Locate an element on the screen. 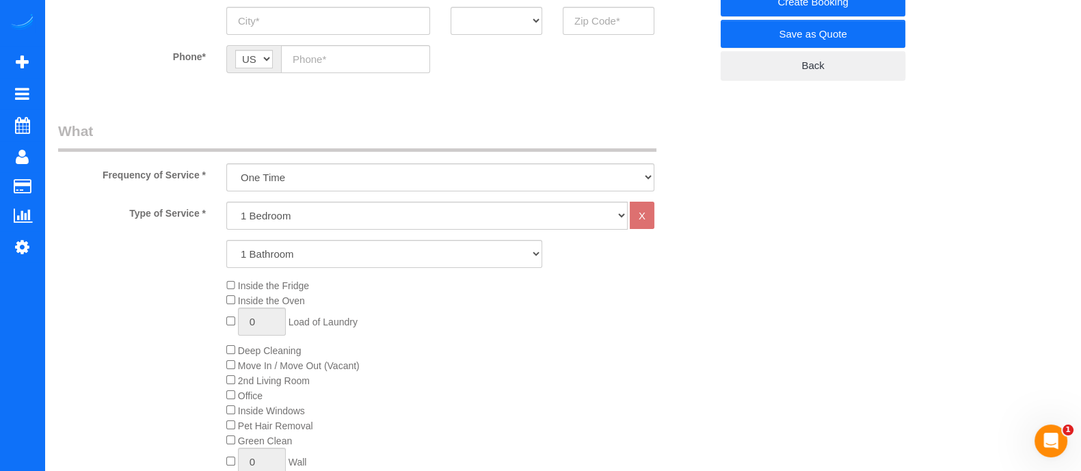  img: Automaid Logo is located at coordinates (22, 23).